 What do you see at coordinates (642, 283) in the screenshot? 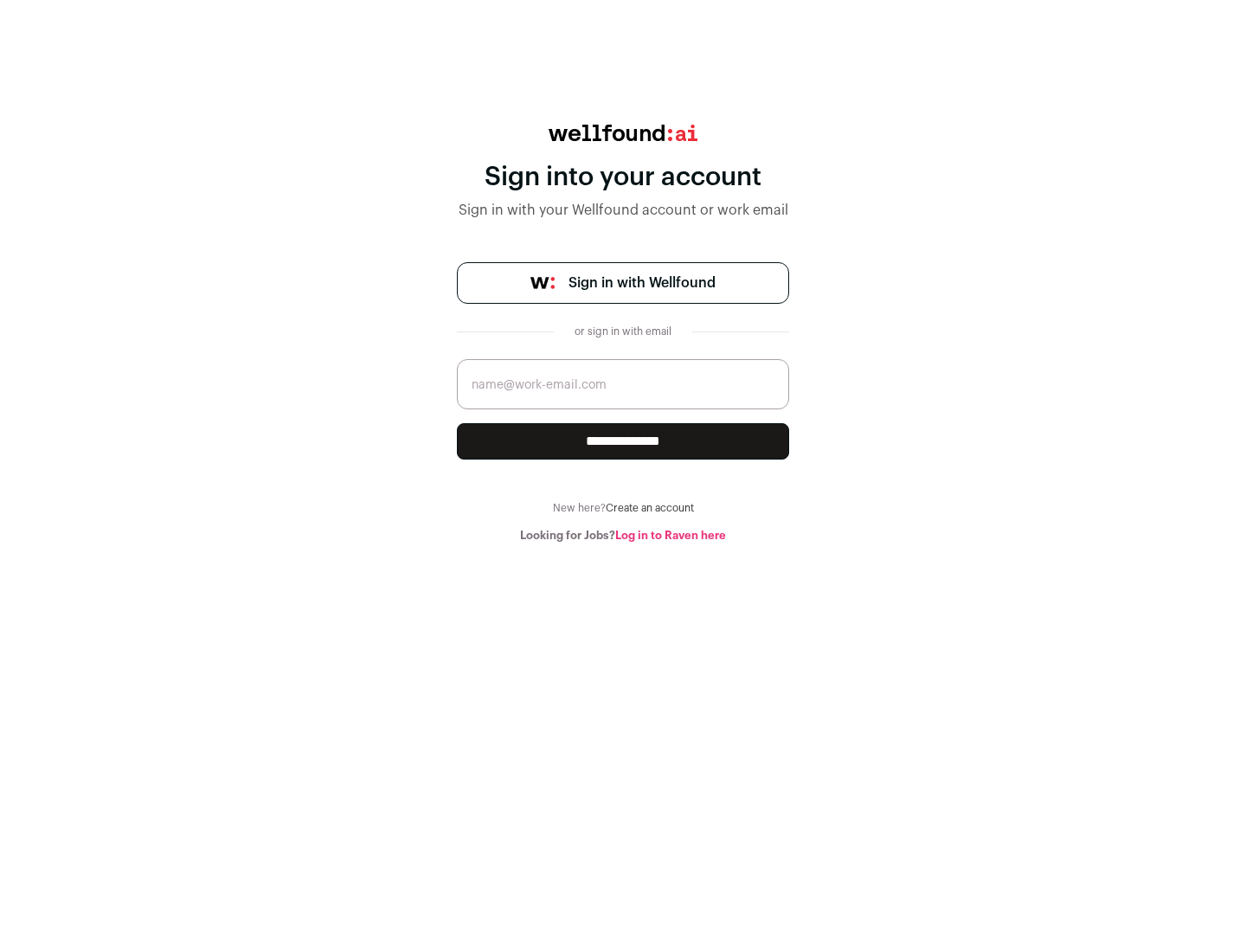
I see `span: Sign in with Wellfound` at bounding box center [642, 283].